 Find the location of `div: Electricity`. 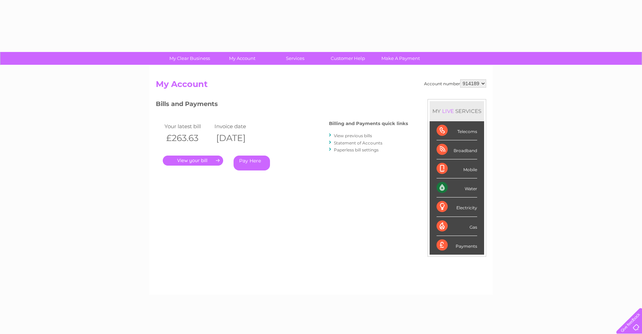

div: Electricity is located at coordinates (456, 207).